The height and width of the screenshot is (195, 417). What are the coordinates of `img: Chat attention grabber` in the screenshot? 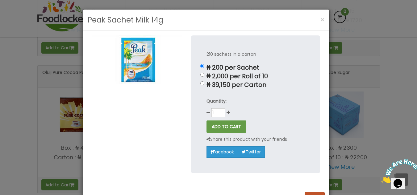 It's located at (22, 15).